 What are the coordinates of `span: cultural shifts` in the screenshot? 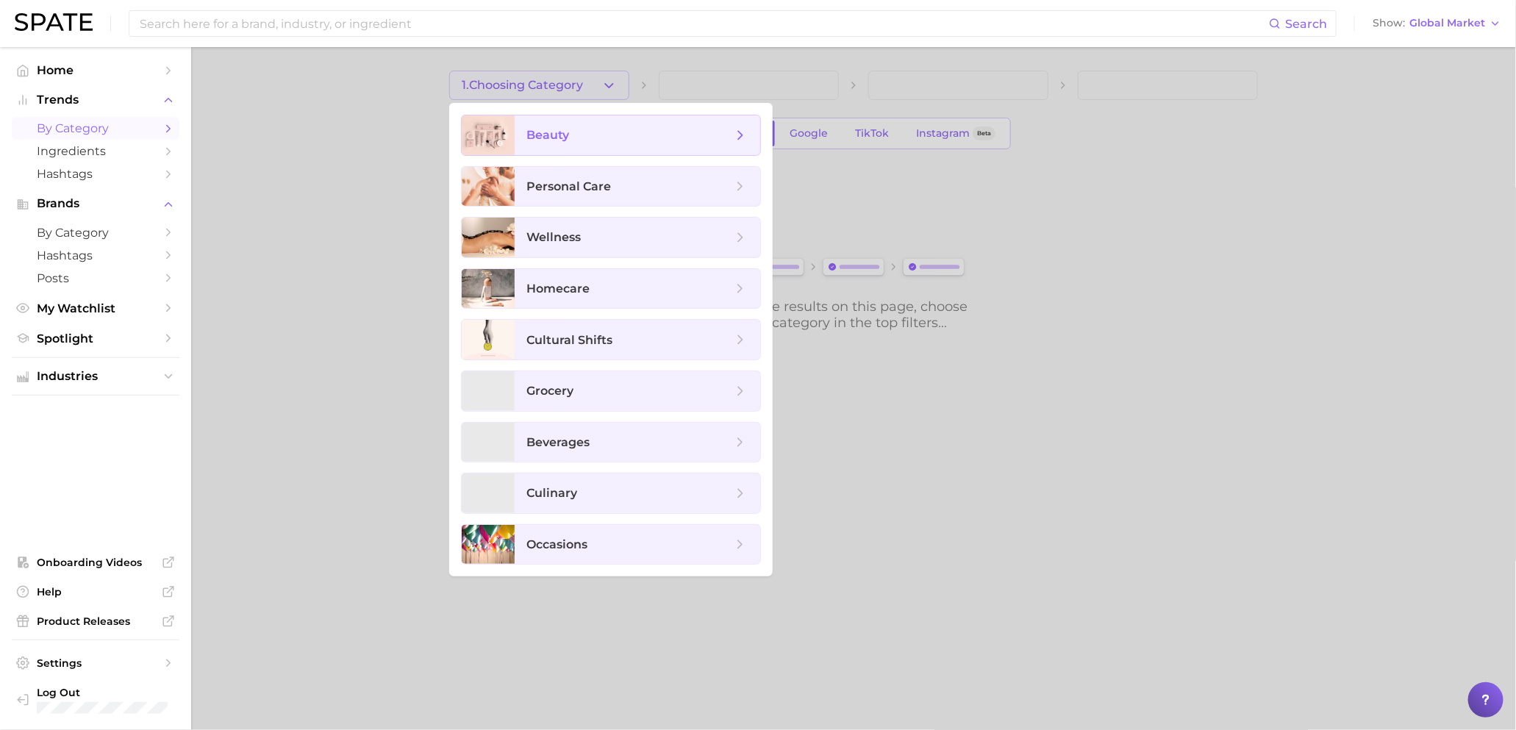 It's located at (569, 340).